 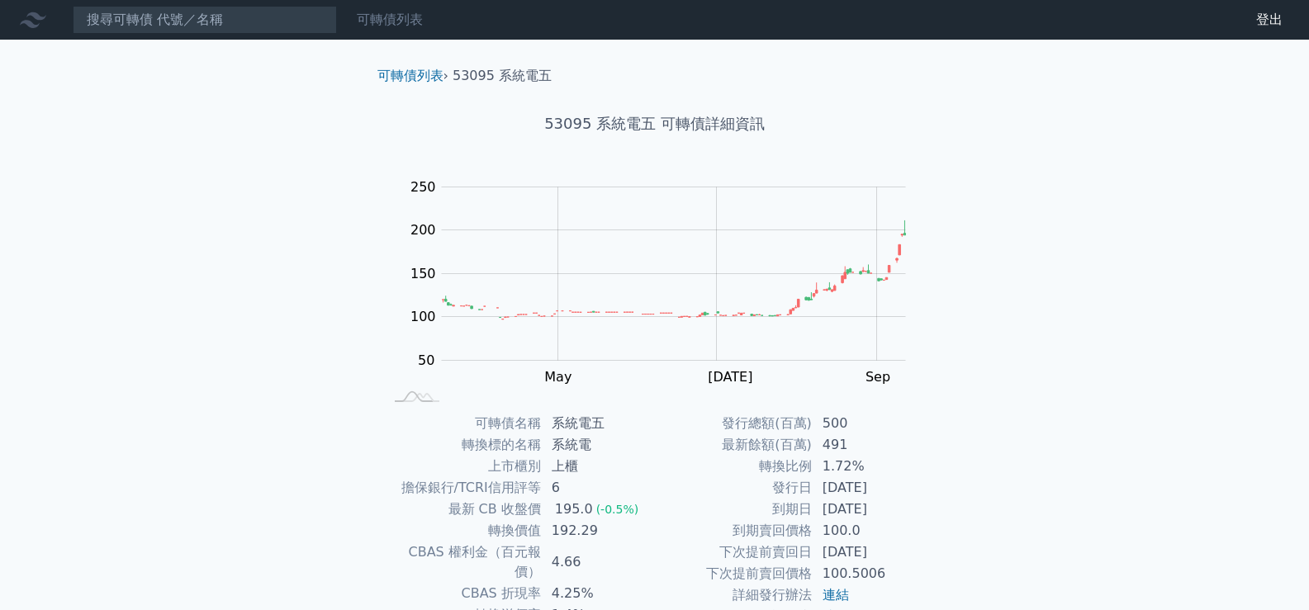 What do you see at coordinates (423, 230) in the screenshot?
I see `tspan: 200` at bounding box center [423, 230].